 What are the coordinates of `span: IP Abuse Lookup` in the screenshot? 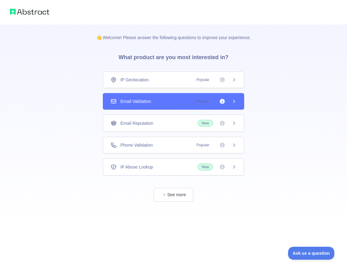 It's located at (137, 167).